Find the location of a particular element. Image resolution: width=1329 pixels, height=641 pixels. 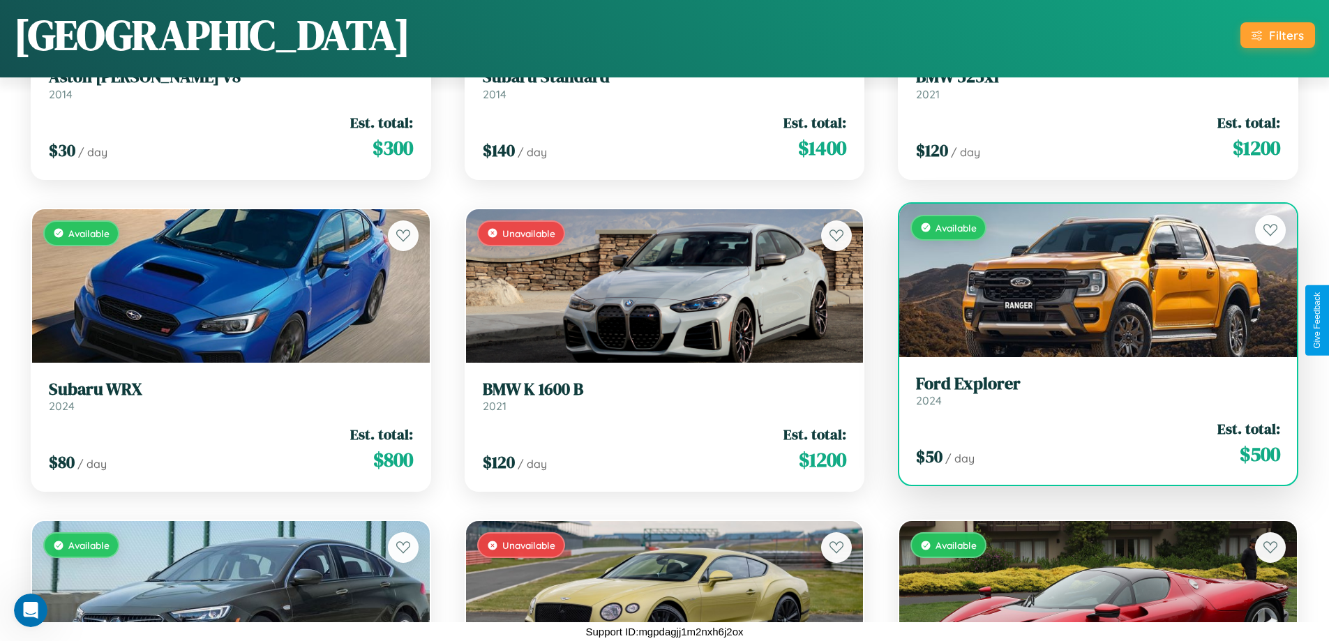

a: BMW 525xi2021 is located at coordinates (1098, 84).